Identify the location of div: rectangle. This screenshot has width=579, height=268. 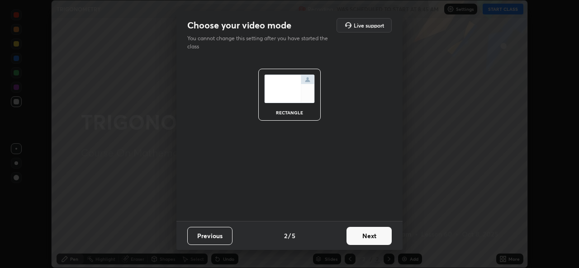
(289, 113).